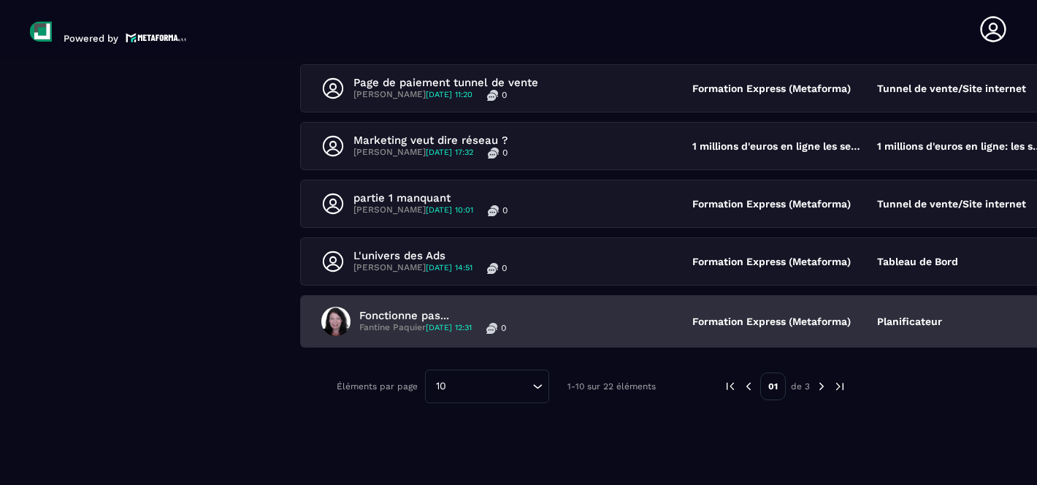 Image resolution: width=1037 pixels, height=485 pixels. What do you see at coordinates (41, 32) in the screenshot?
I see `img: logo-branding` at bounding box center [41, 32].